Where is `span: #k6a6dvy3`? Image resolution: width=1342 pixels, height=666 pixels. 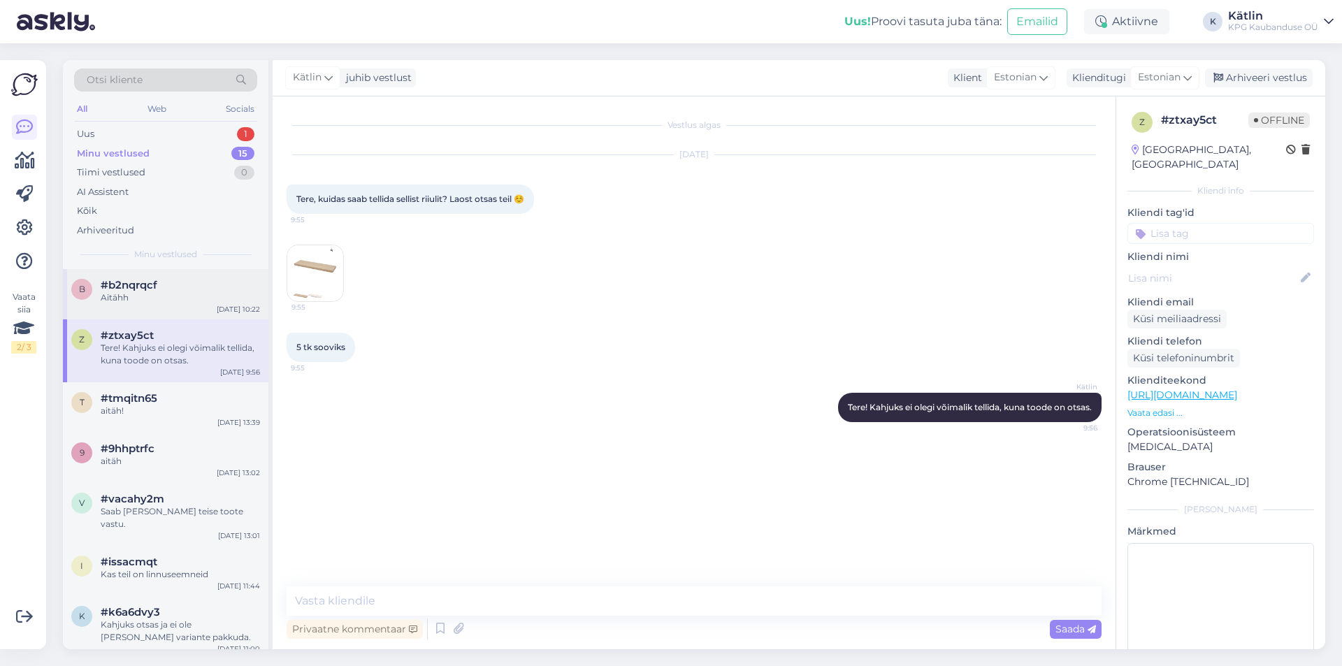 span: #k6a6dvy3 is located at coordinates (130, 612).